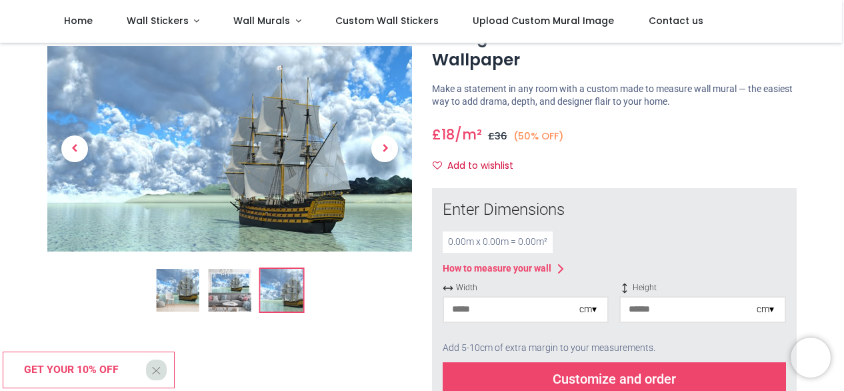  I want to click on a: Next, so click(385, 149).